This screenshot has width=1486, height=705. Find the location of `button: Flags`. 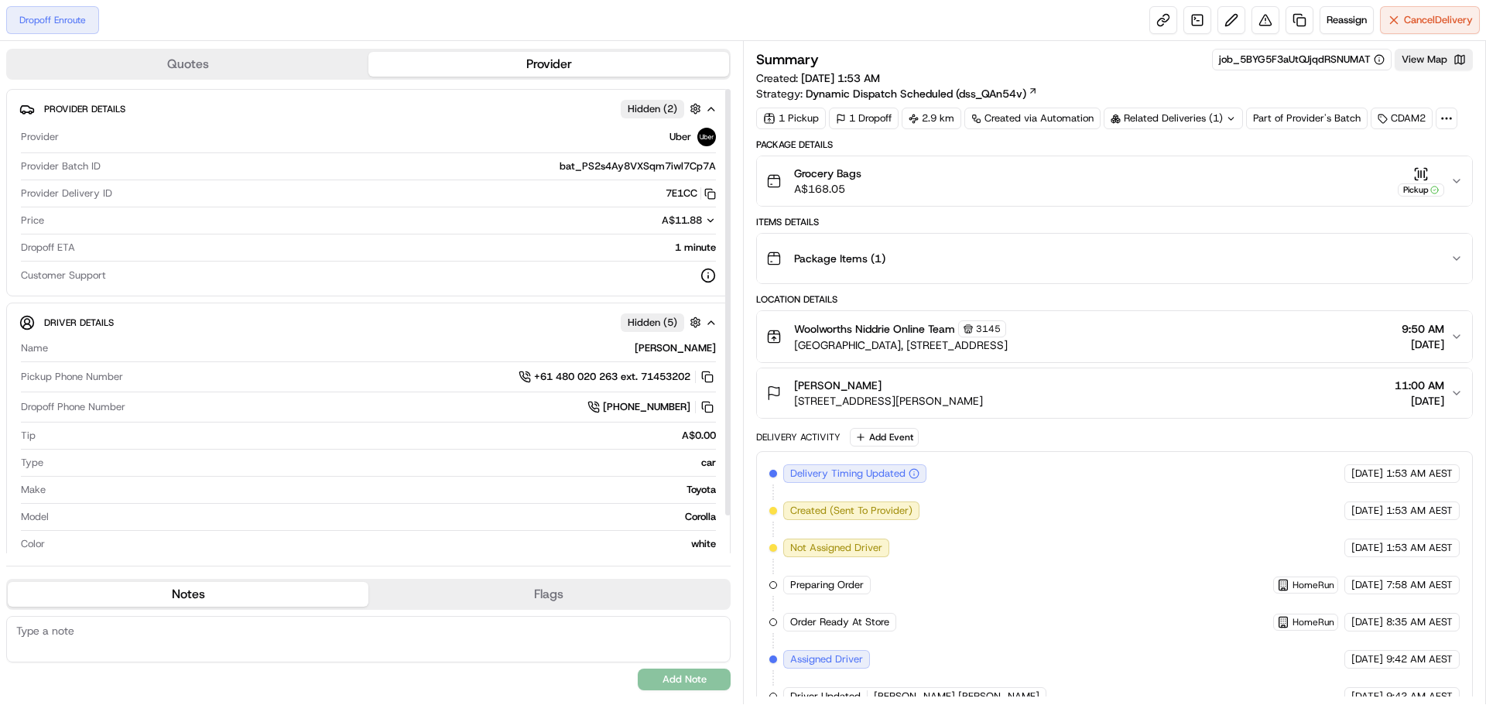

button: Flags is located at coordinates (549, 594).